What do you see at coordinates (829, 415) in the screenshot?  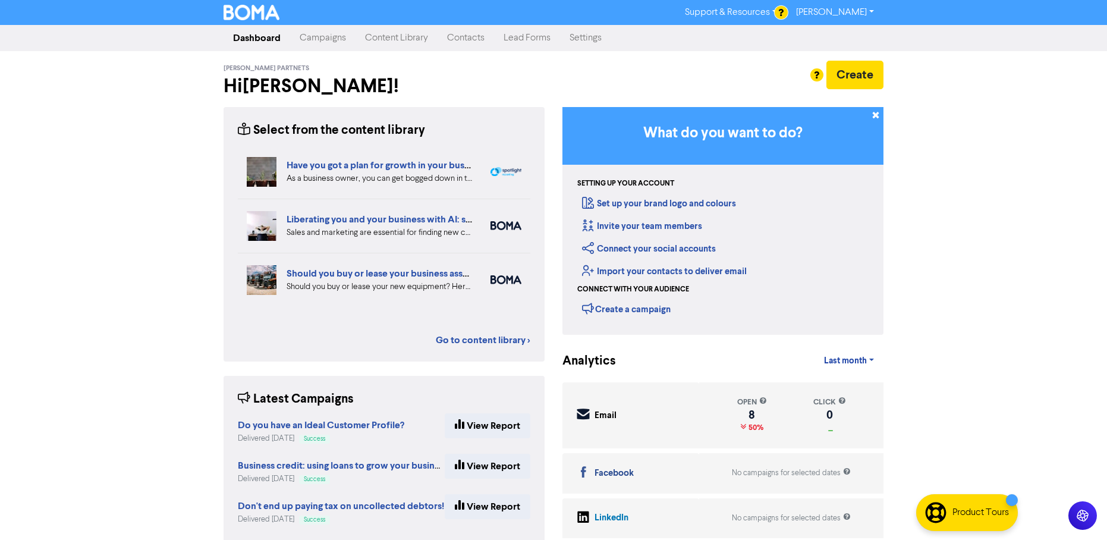 I see `div: 0` at bounding box center [829, 415].